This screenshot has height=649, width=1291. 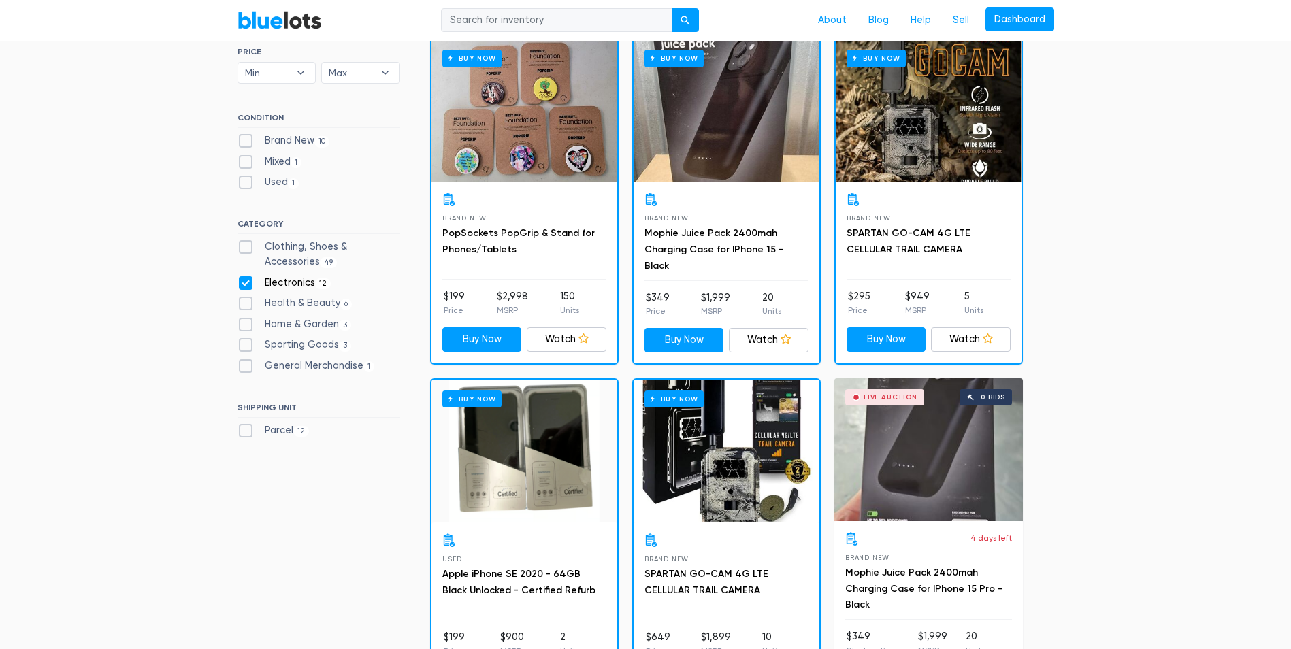 What do you see at coordinates (929, 450) in the screenshot?
I see `a: Live Auction 0 bids` at bounding box center [929, 450].